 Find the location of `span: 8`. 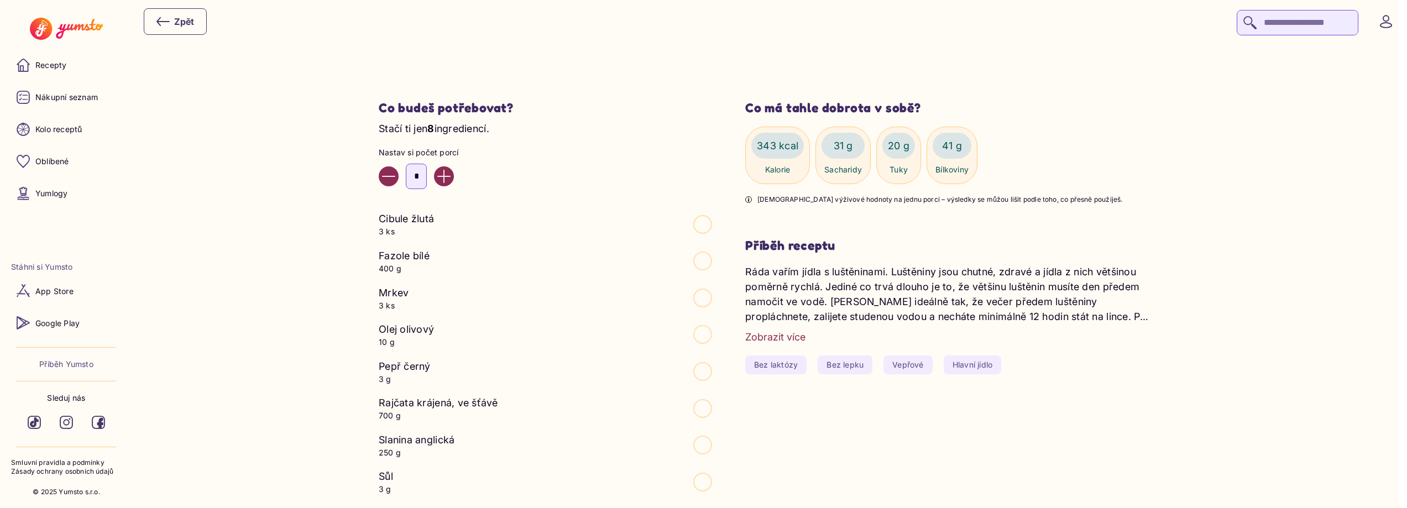

span: 8 is located at coordinates (431, 128).